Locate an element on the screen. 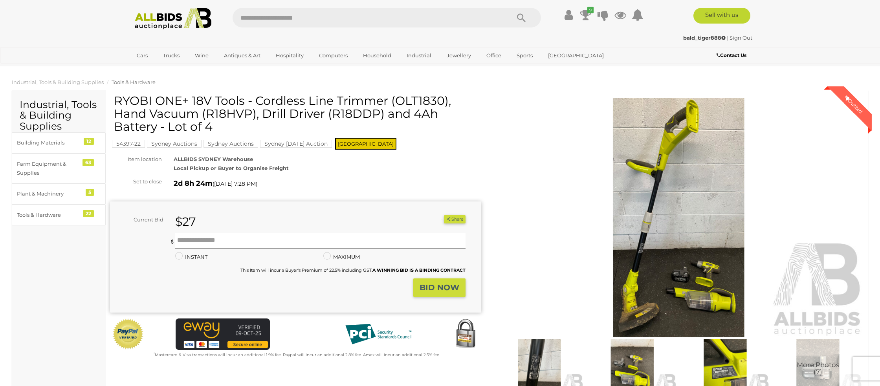  strong: 2d 8h 24m is located at coordinates (193, 183).